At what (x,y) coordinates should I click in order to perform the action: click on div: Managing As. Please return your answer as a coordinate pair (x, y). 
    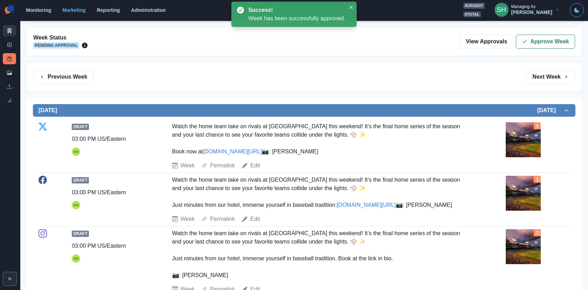
    Looking at the image, I should click on (523, 7).